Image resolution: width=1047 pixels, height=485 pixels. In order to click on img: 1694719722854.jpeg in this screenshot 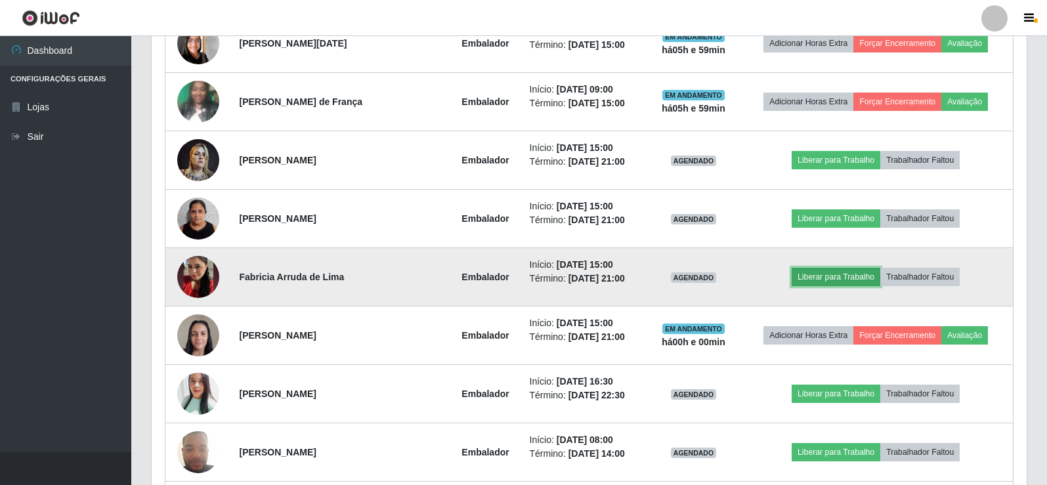, I will do `click(198, 452)`.